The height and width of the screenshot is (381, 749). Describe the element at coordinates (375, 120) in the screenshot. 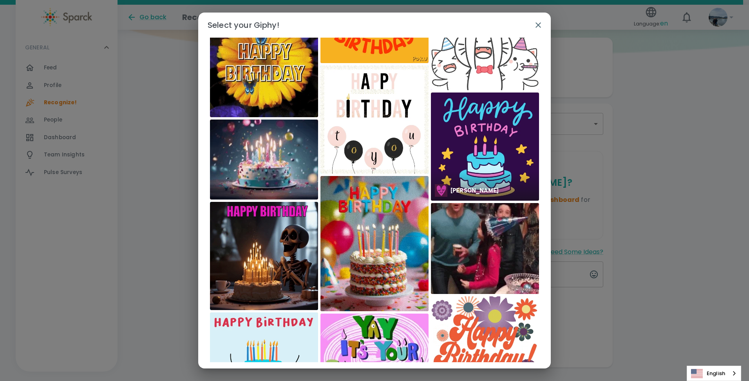

I see `a: Text gif. Four pink and black balloons with a black candle on them float up and down. Text, “Happ...` at that location.